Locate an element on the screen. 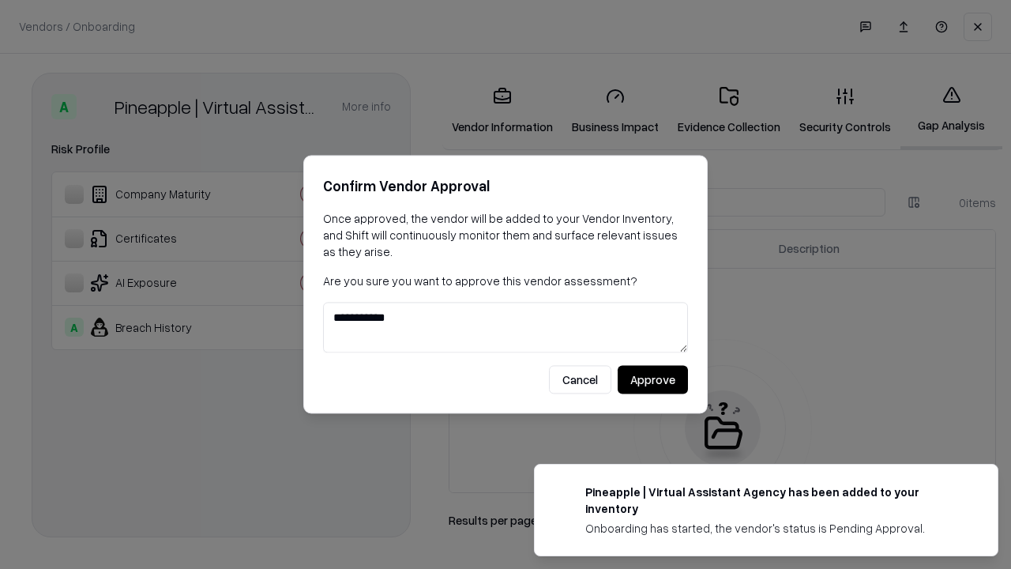 This screenshot has width=1011, height=569. p: Are you sure you want to approve this vendor assessment? is located at coordinates (505, 280).